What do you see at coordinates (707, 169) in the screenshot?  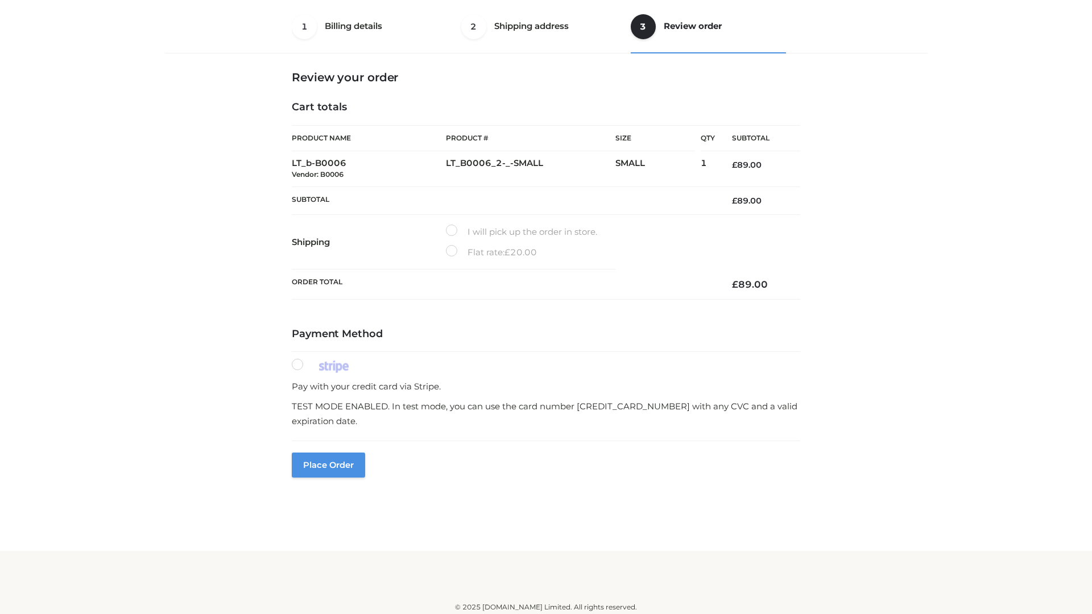 I see `td: 1` at bounding box center [707, 169].